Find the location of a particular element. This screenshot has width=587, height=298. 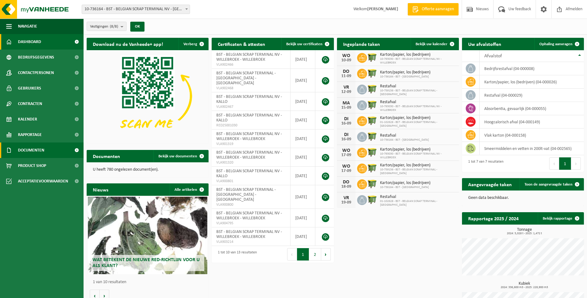

span: Dashboard is located at coordinates (29, 42).